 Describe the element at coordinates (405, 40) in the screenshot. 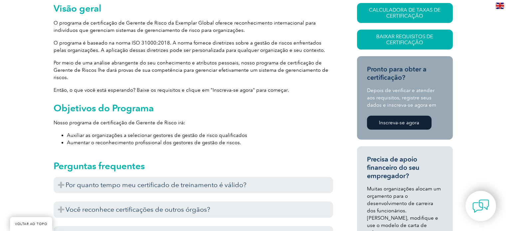

I see `a: Baixar Requisitos de Certificação` at that location.